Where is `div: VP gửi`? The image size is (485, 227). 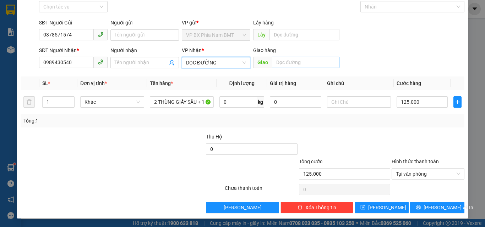
div: VP gửi is located at coordinates (216, 23).